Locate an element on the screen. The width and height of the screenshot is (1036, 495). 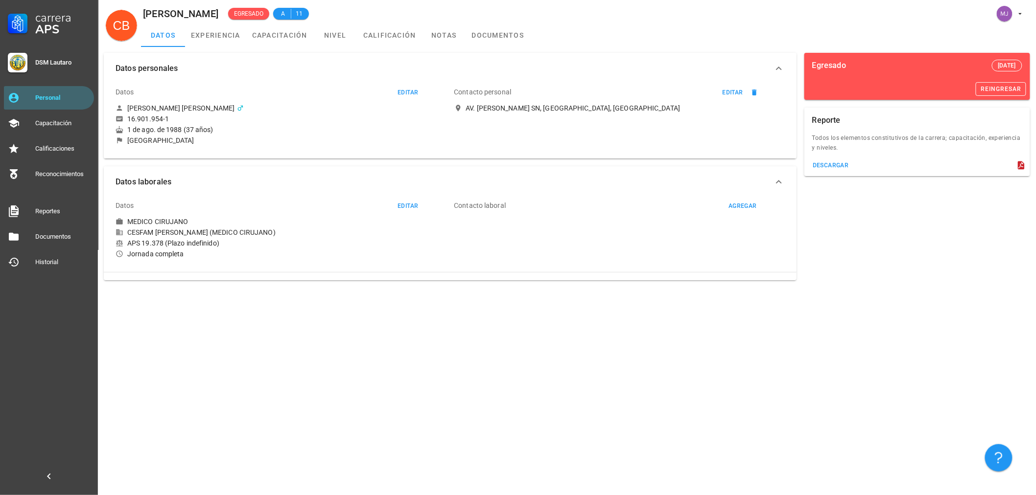
div: agregar is located at coordinates (742, 206).